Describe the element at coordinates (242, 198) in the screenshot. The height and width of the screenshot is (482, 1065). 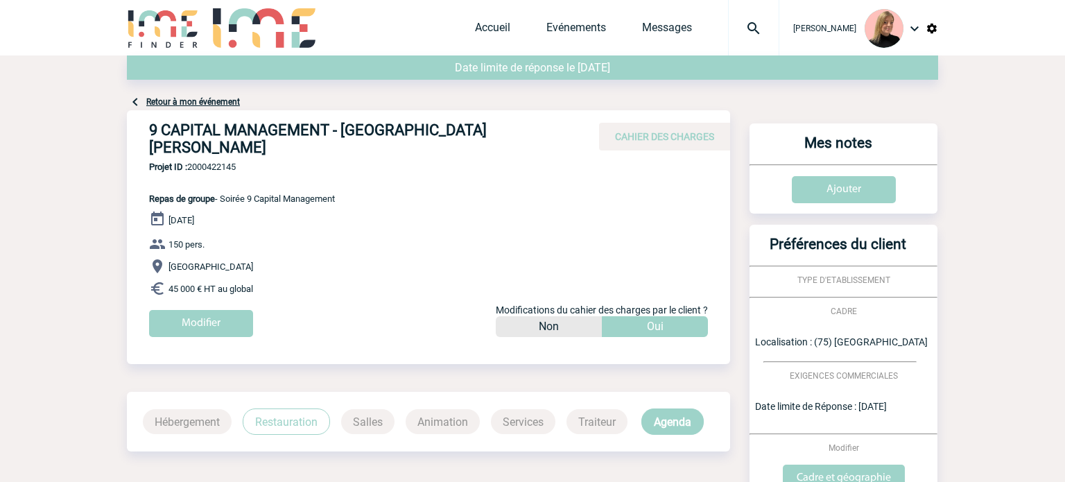
I see `span: - Soirée 9 Capital Management` at that location.